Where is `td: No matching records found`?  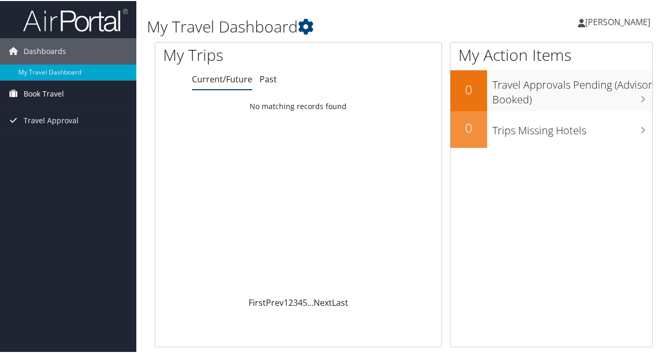
td: No matching records found is located at coordinates (298, 105).